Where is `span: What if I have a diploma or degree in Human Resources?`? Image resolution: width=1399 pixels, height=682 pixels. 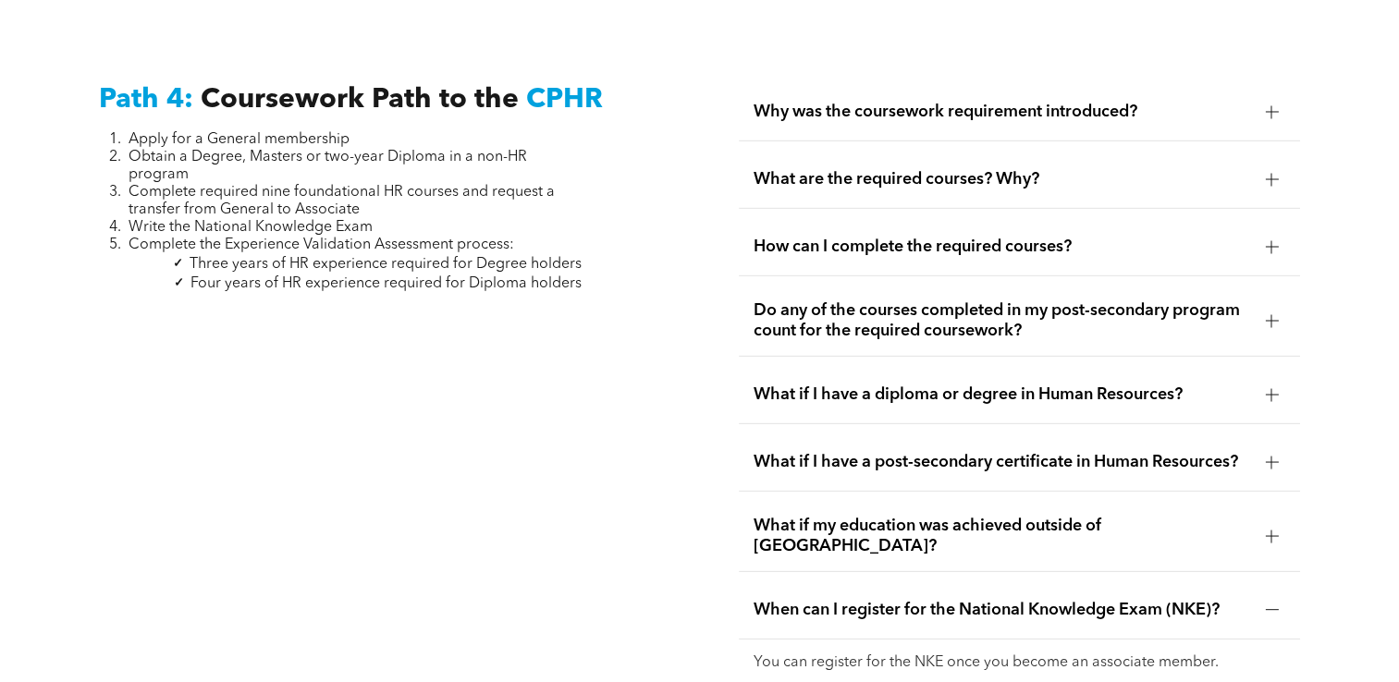 span: What if I have a diploma or degree in Human Resources? is located at coordinates (1001, 395).